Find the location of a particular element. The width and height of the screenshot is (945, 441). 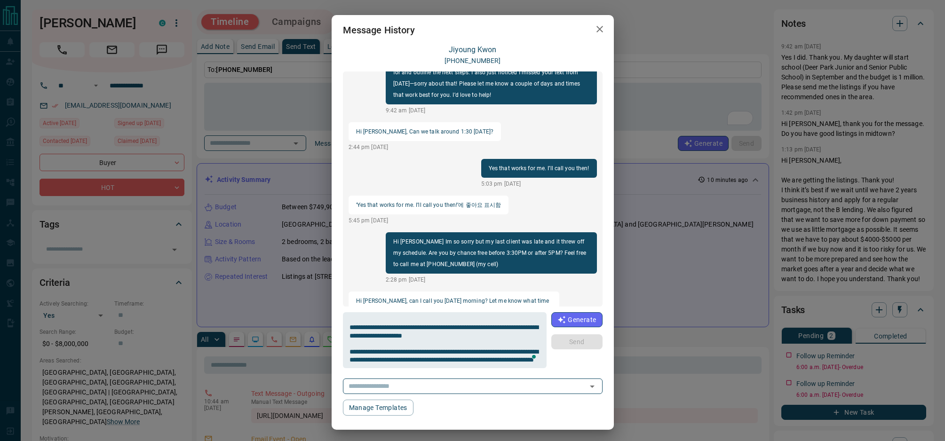

h2: Message History is located at coordinates (379, 30).